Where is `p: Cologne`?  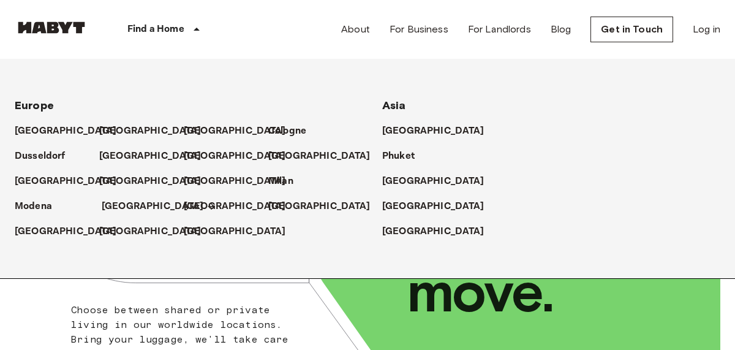
p: Cologne is located at coordinates (287, 131).